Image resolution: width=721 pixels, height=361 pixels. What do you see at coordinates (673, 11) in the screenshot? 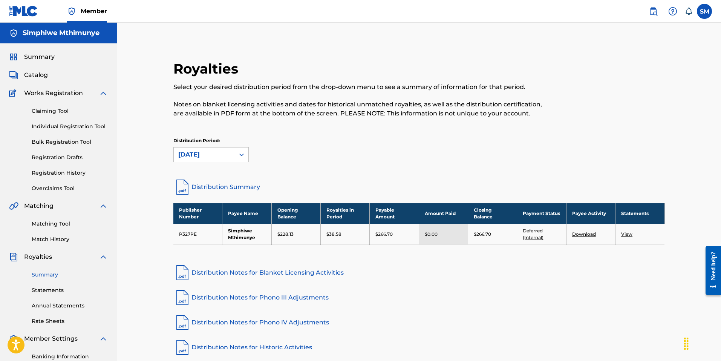
I see `img: help` at bounding box center [673, 11].